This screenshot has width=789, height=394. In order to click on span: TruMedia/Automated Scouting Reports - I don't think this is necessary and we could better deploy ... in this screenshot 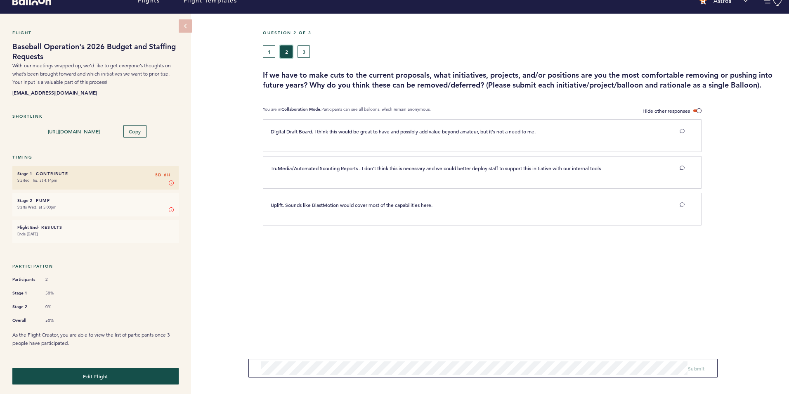, I will do `click(436, 168)`.